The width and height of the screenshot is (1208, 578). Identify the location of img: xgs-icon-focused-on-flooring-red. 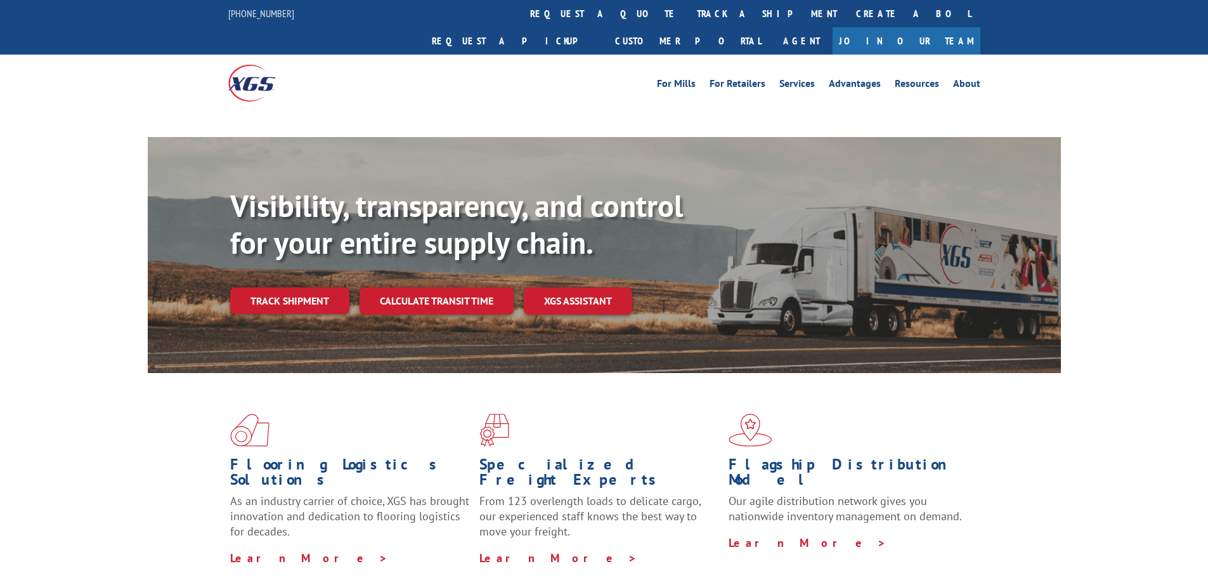
(494, 430).